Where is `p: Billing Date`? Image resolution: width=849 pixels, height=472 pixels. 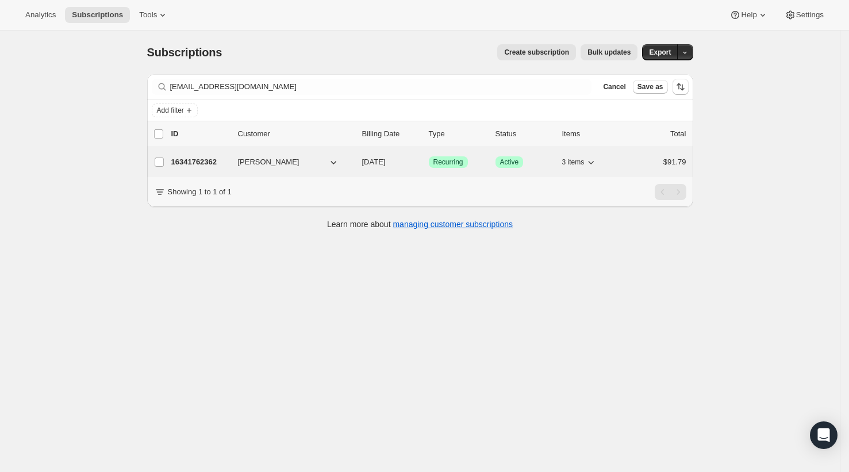 p: Billing Date is located at coordinates (391, 134).